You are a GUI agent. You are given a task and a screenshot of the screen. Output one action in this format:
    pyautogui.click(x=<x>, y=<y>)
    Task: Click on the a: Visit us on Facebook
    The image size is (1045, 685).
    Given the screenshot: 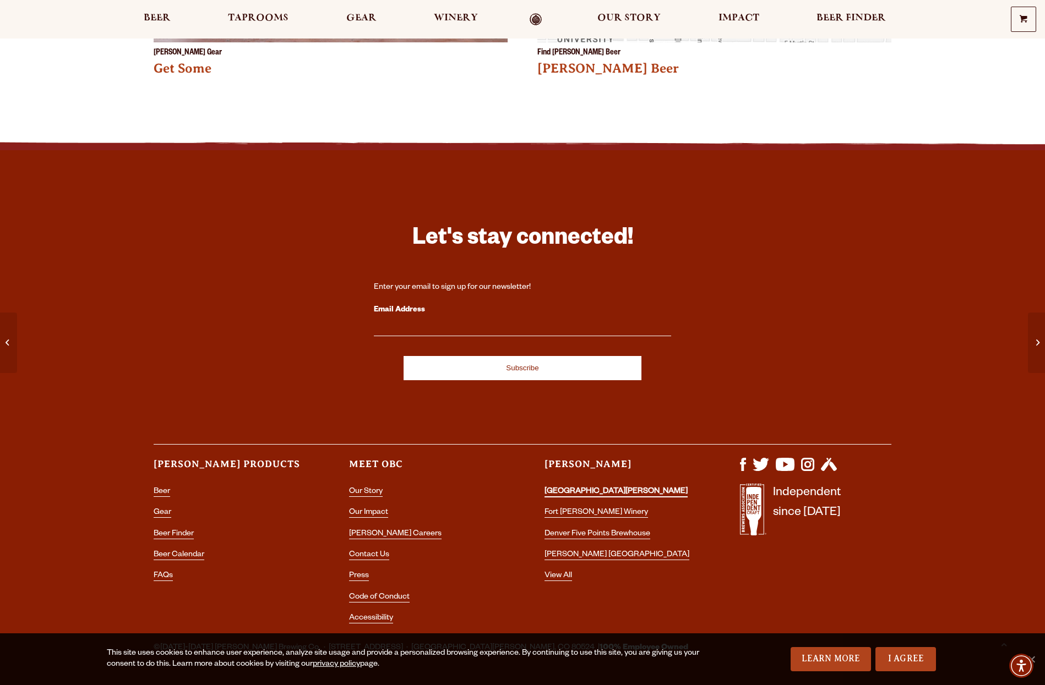 What is the action you would take?
    pyautogui.click(x=743, y=470)
    